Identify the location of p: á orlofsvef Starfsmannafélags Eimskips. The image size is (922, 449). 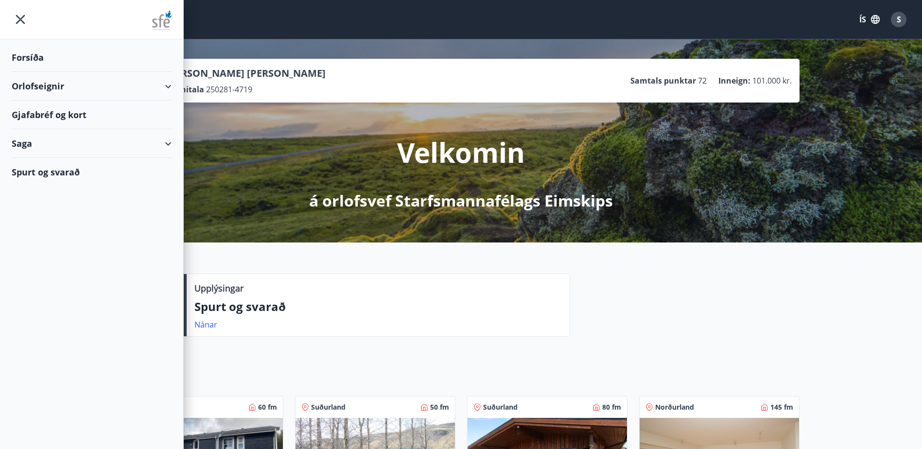
(461, 201).